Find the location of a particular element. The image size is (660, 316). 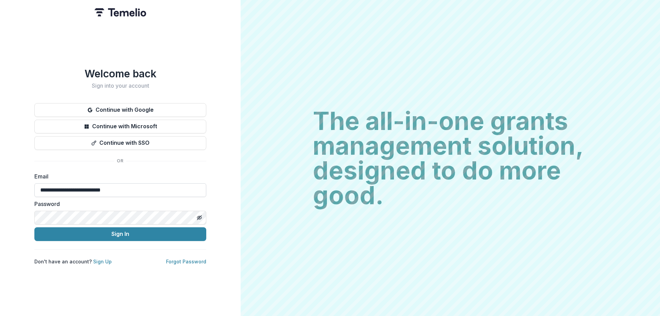

h2: Sign into your account is located at coordinates (120, 86).